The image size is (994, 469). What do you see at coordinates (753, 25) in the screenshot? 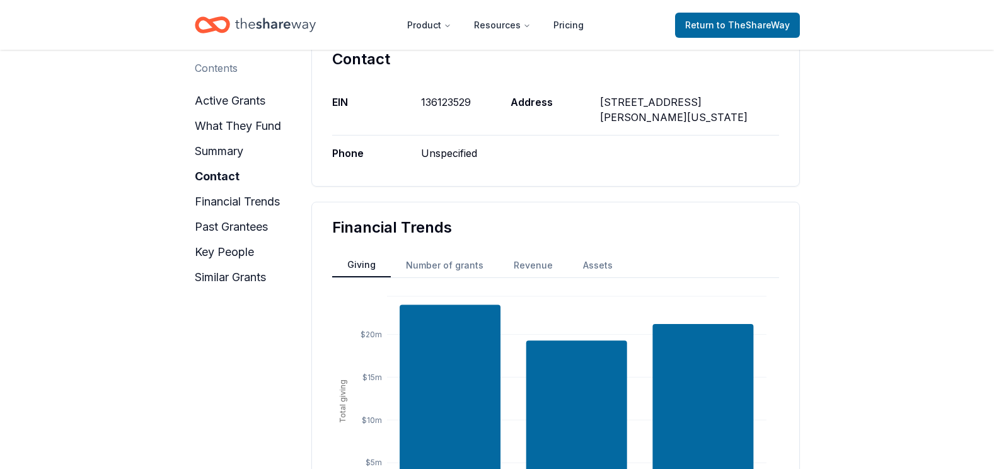
I see `span: to TheShareWay` at bounding box center [753, 25].